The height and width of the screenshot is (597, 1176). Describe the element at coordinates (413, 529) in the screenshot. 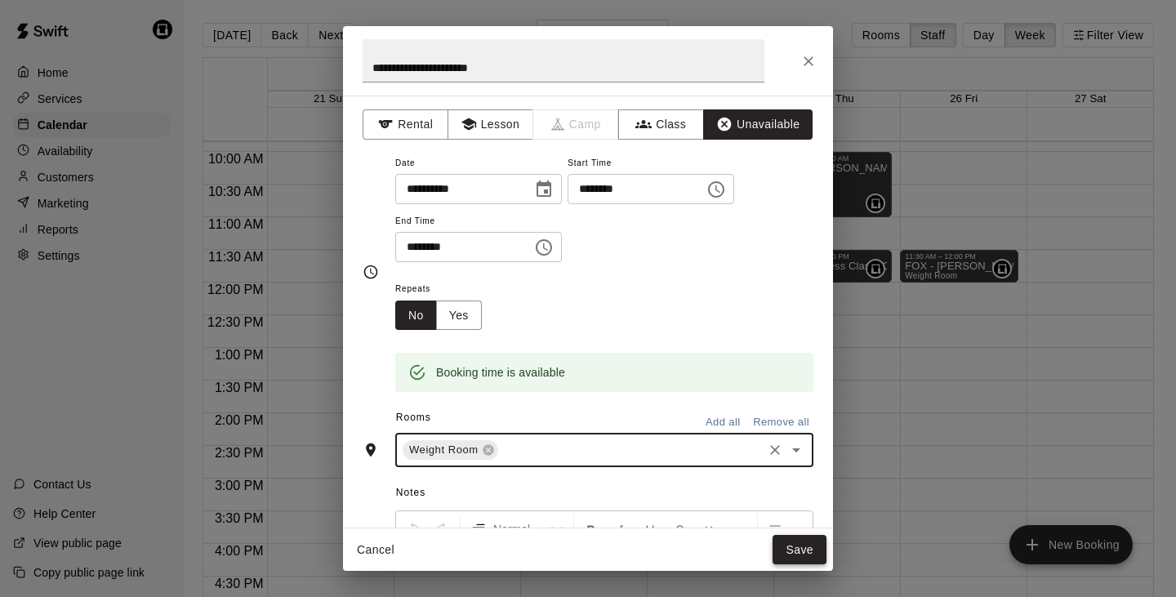

I see `button: Undo` at that location.